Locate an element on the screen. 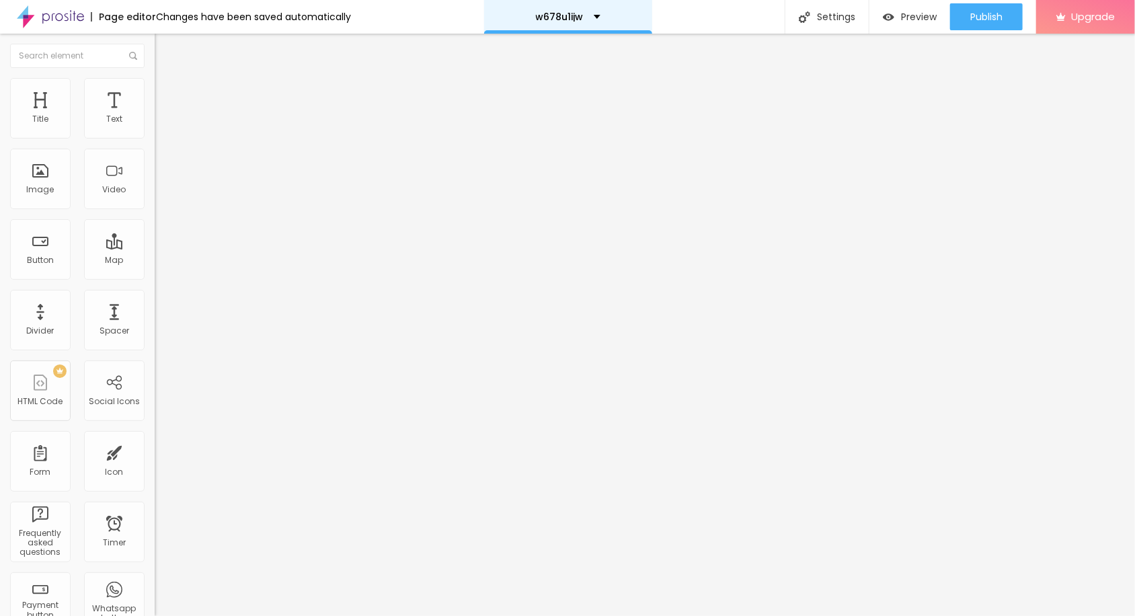 Image resolution: width=1135 pixels, height=616 pixels. span: Publish is located at coordinates (986, 17).